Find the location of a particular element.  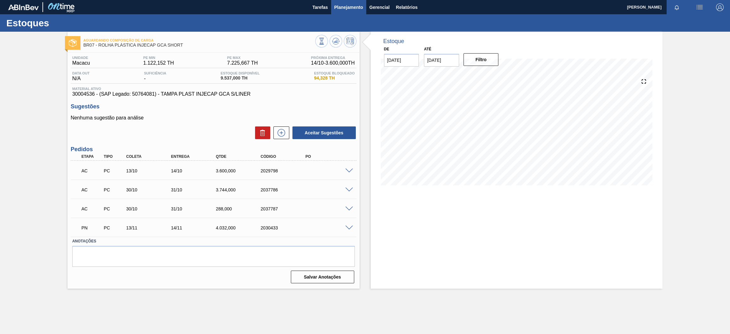

span: Aguardando Composição de Carga is located at coordinates (199, 40).